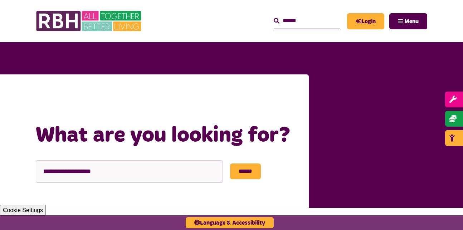 This screenshot has width=463, height=230. Describe the element at coordinates (90, 21) in the screenshot. I see `img: RBH` at that location.